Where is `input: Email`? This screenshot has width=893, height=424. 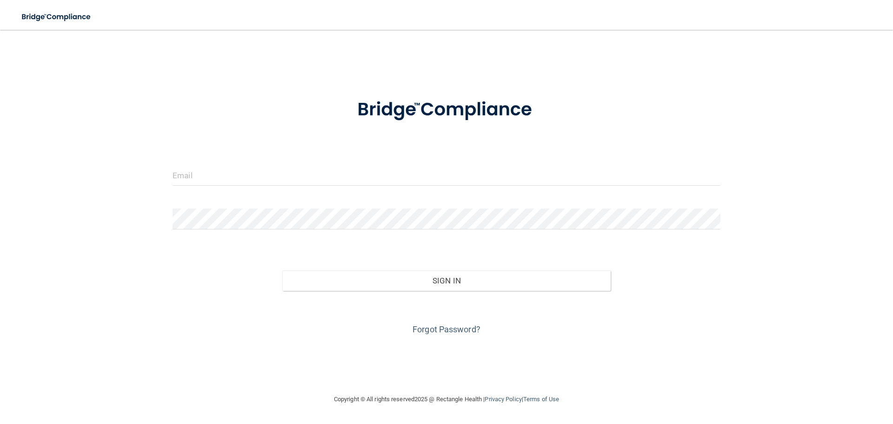 input: Email is located at coordinates (446, 175).